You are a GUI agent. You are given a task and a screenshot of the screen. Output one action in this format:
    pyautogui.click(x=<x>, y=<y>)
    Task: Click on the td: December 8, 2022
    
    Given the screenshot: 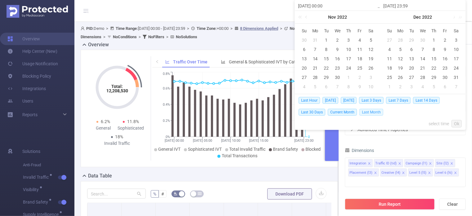 What is the action you would take?
    pyautogui.click(x=434, y=49)
    